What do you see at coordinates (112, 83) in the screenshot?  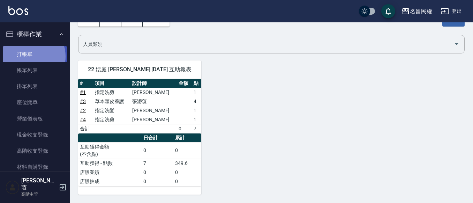 I see `th: 項目` at bounding box center [112, 83].